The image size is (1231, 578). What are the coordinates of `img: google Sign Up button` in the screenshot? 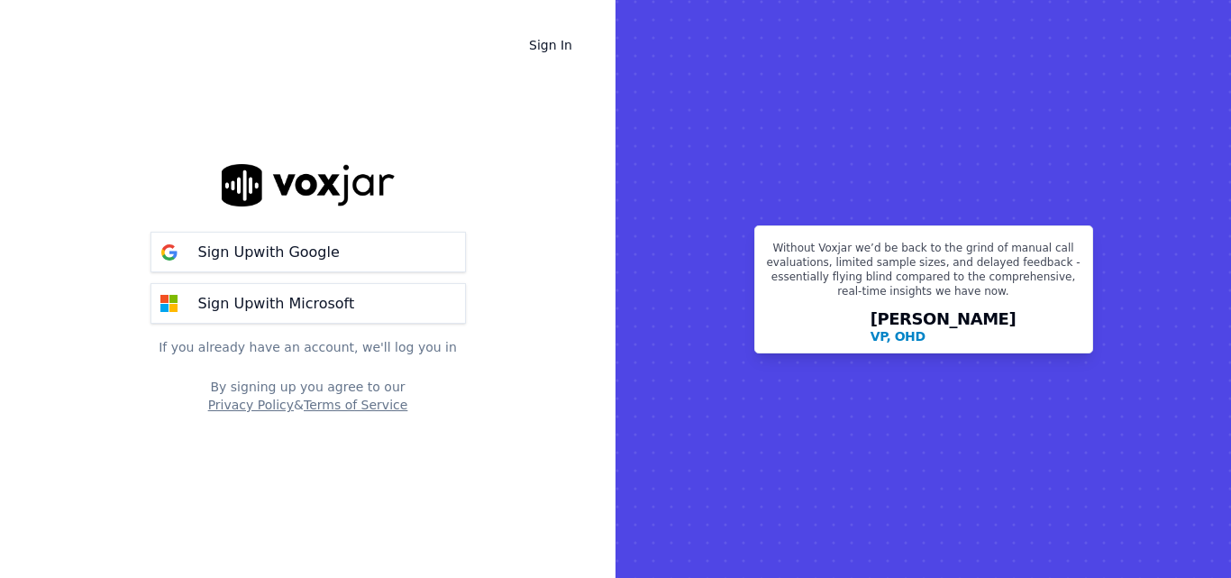 It's located at (169, 252).